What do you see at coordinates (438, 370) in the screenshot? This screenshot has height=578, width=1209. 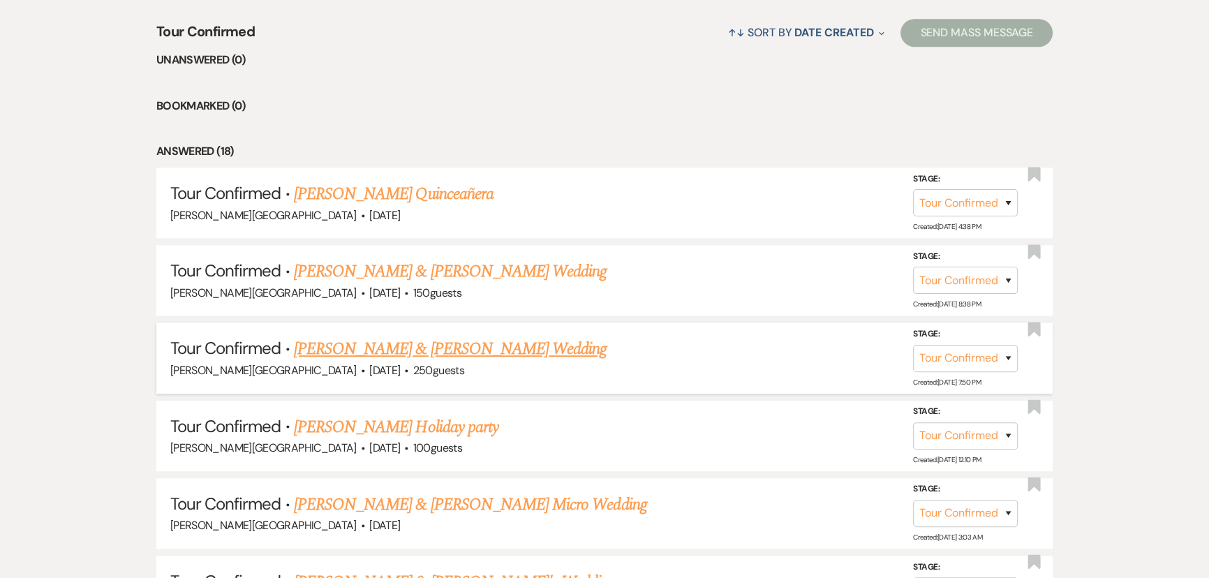 I see `span: 250 guests` at bounding box center [438, 370].